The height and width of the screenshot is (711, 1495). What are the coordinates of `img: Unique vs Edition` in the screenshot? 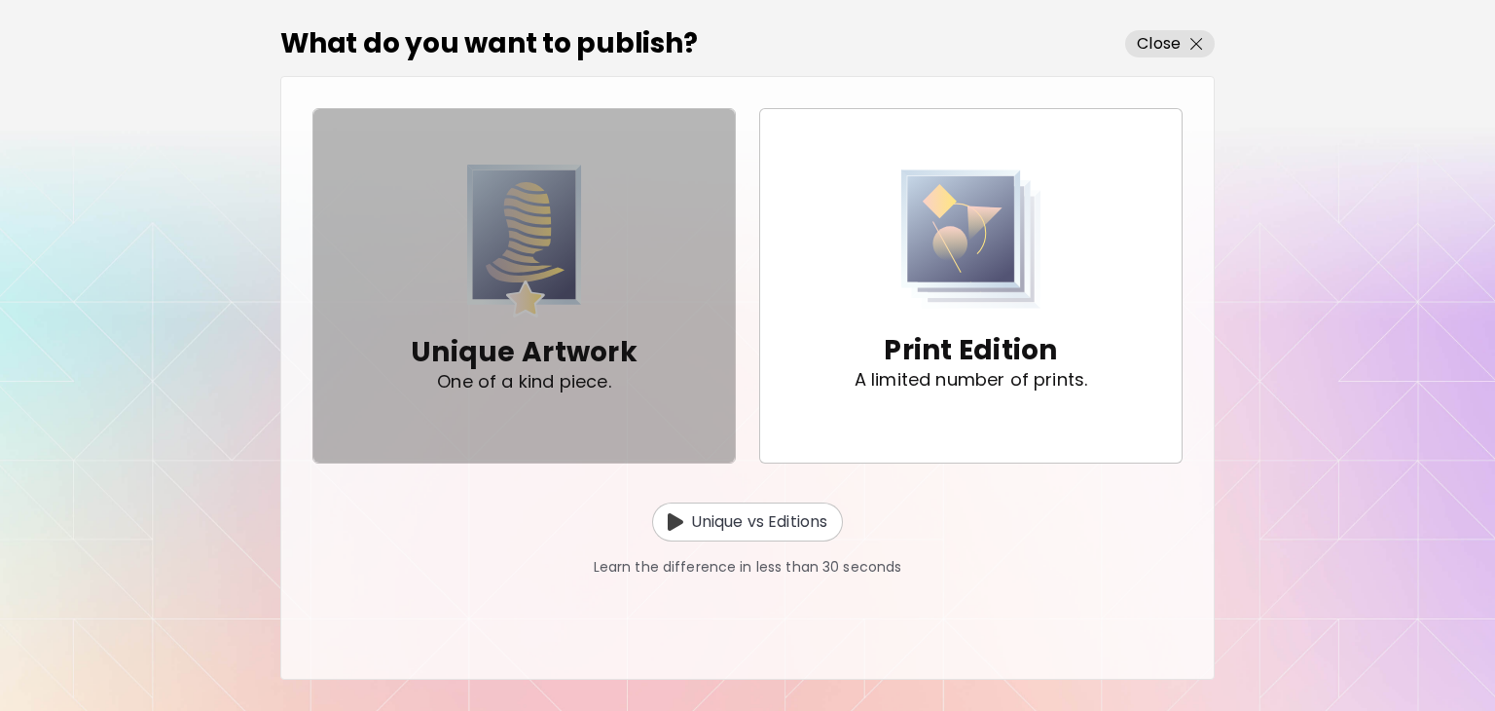 It's located at (676, 522).